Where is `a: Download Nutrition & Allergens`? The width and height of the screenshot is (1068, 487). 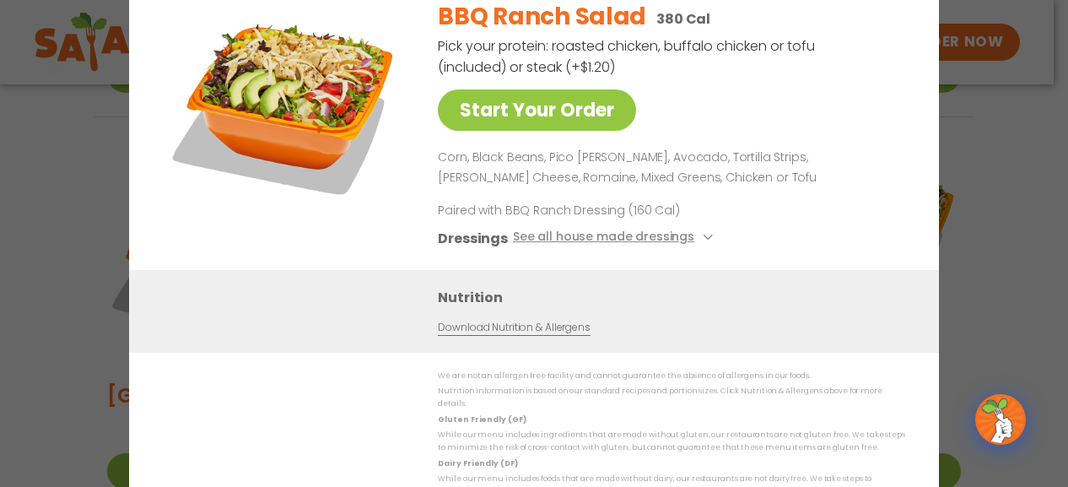 a: Download Nutrition & Allergens is located at coordinates (514, 326).